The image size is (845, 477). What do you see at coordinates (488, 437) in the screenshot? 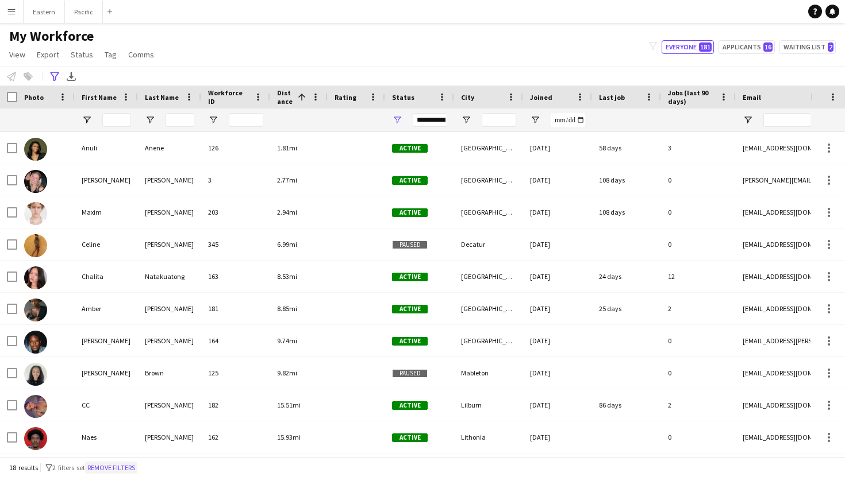
I see `div: Lithonia` at bounding box center [488, 437].